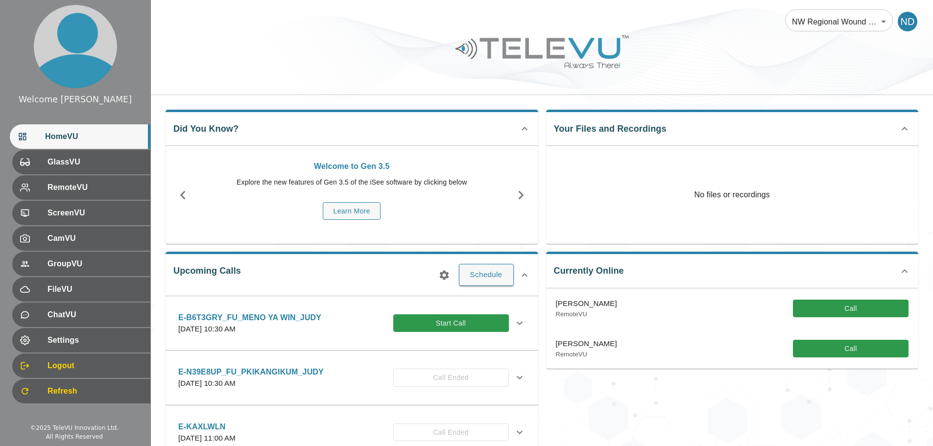 The image size is (933, 446). What do you see at coordinates (95, 315) in the screenshot?
I see `span: ChatVU` at bounding box center [95, 315].